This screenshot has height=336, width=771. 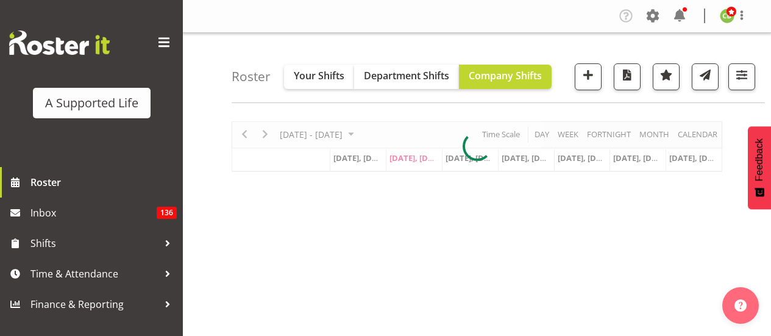 What do you see at coordinates (505, 76) in the screenshot?
I see `span: Company Shifts` at bounding box center [505, 76].